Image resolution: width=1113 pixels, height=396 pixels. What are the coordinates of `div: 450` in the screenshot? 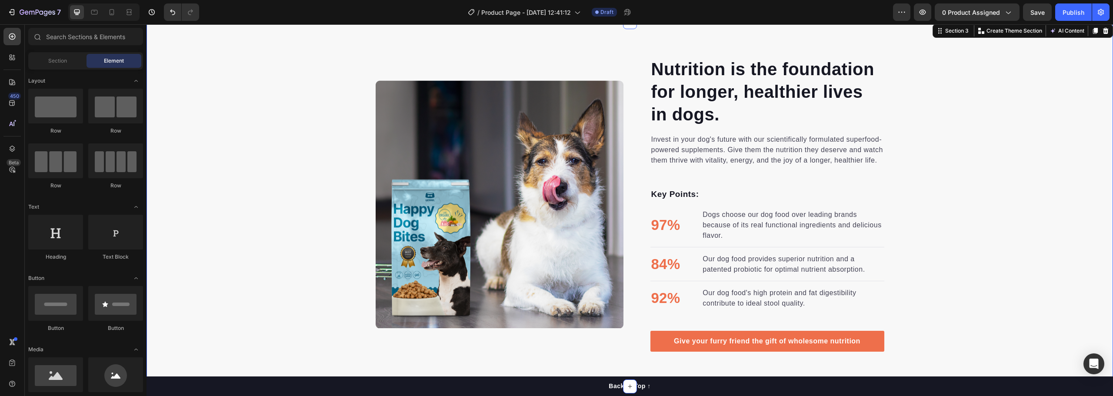 It's located at (14, 96).